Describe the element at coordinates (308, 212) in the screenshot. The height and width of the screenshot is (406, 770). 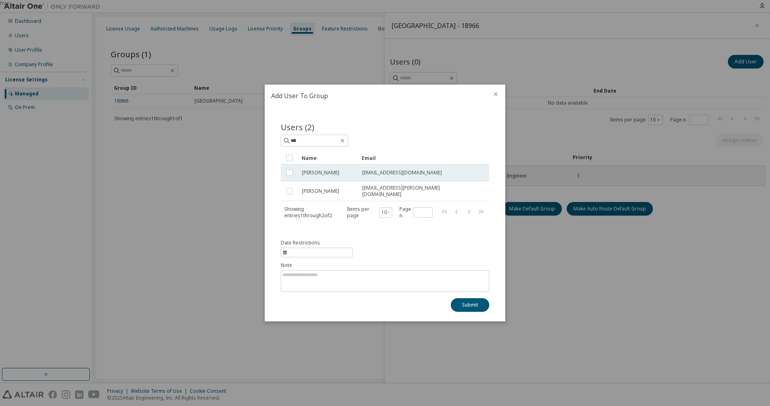
I see `span: Showing entries 1 through 2 of 2` at that location.